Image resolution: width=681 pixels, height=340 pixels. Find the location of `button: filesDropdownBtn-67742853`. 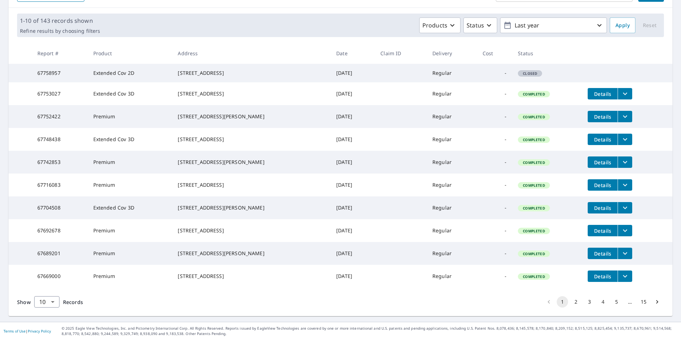

button: filesDropdownBtn-67742853 is located at coordinates (625, 162).